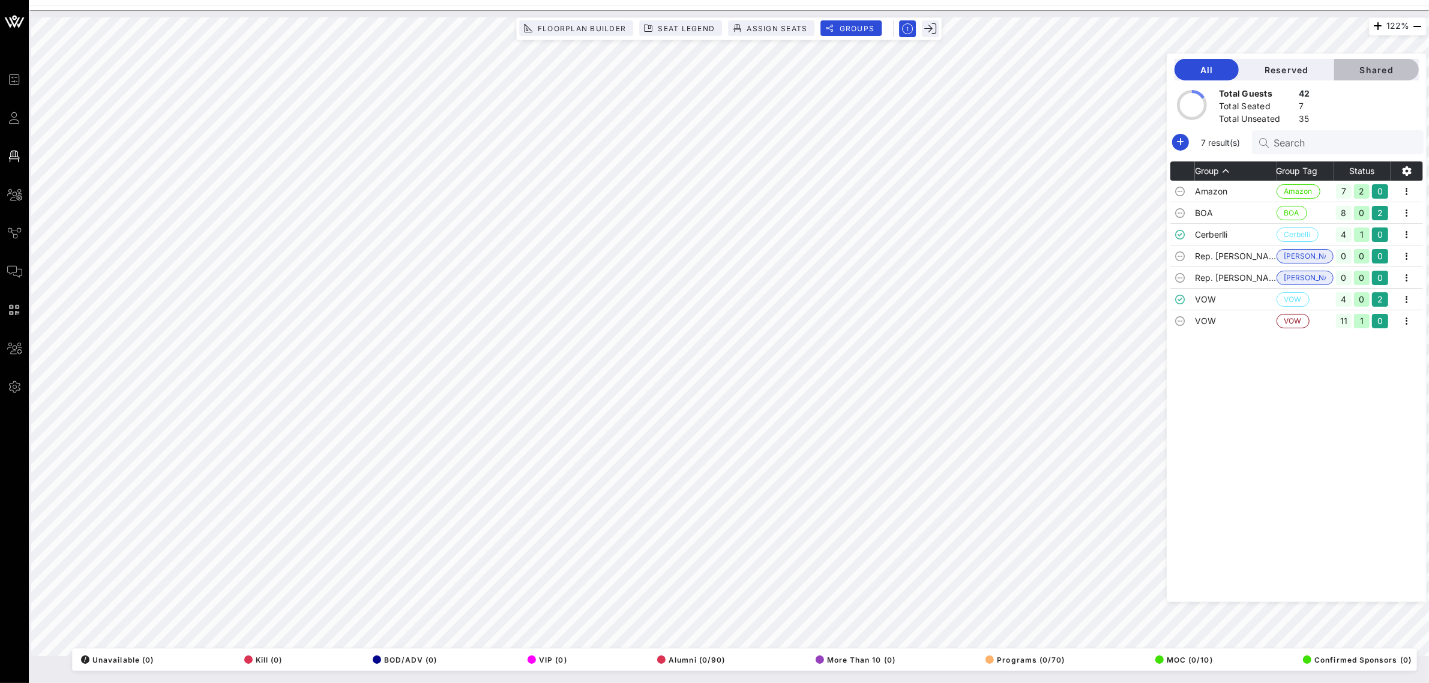  I want to click on span: Groups, so click(856, 28).